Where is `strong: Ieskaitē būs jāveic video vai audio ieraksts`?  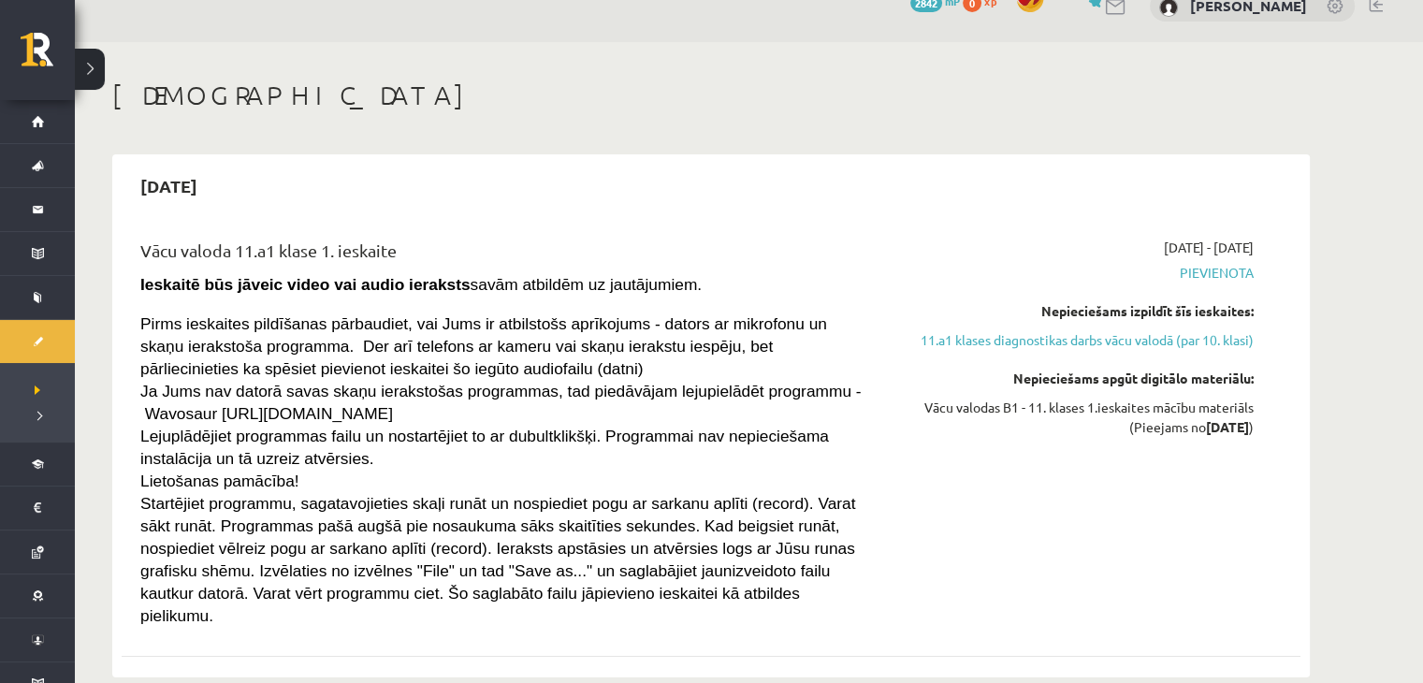 strong: Ieskaitē būs jāveic video vai audio ieraksts is located at coordinates (305, 284).